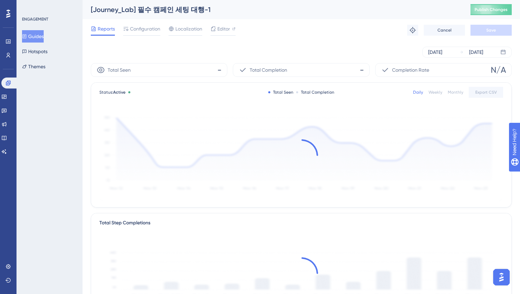 The image size is (520, 294). I want to click on span: N/A, so click(498, 70).